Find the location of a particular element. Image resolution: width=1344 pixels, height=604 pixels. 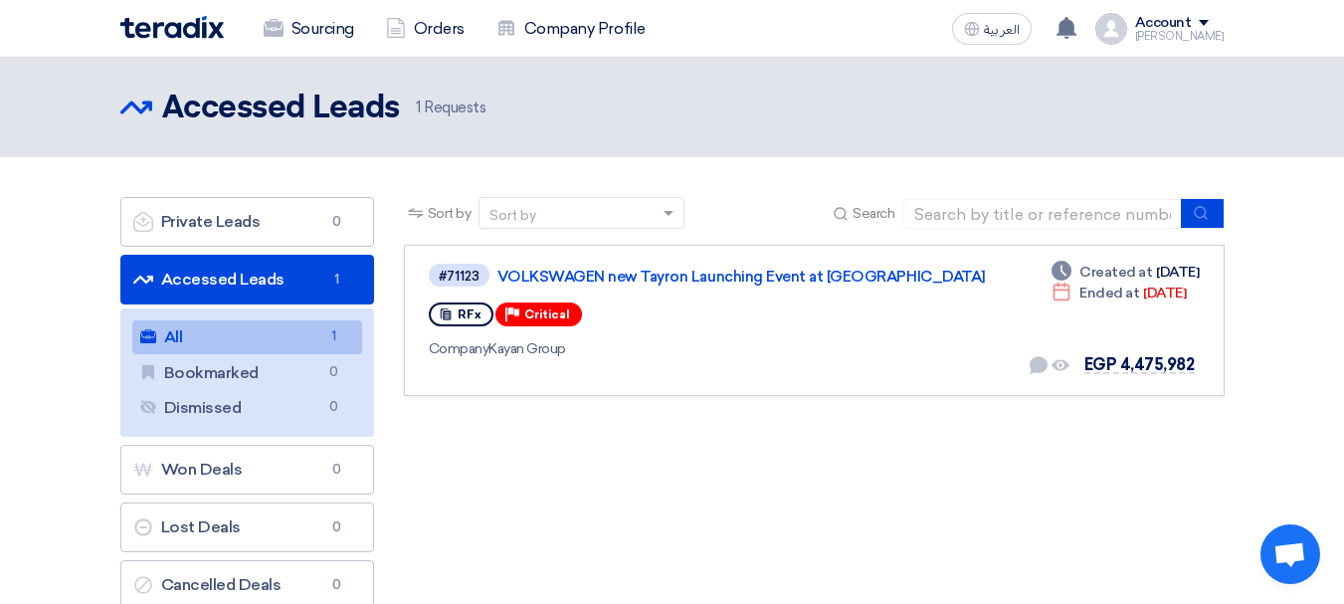

a: All is located at coordinates (247, 337).